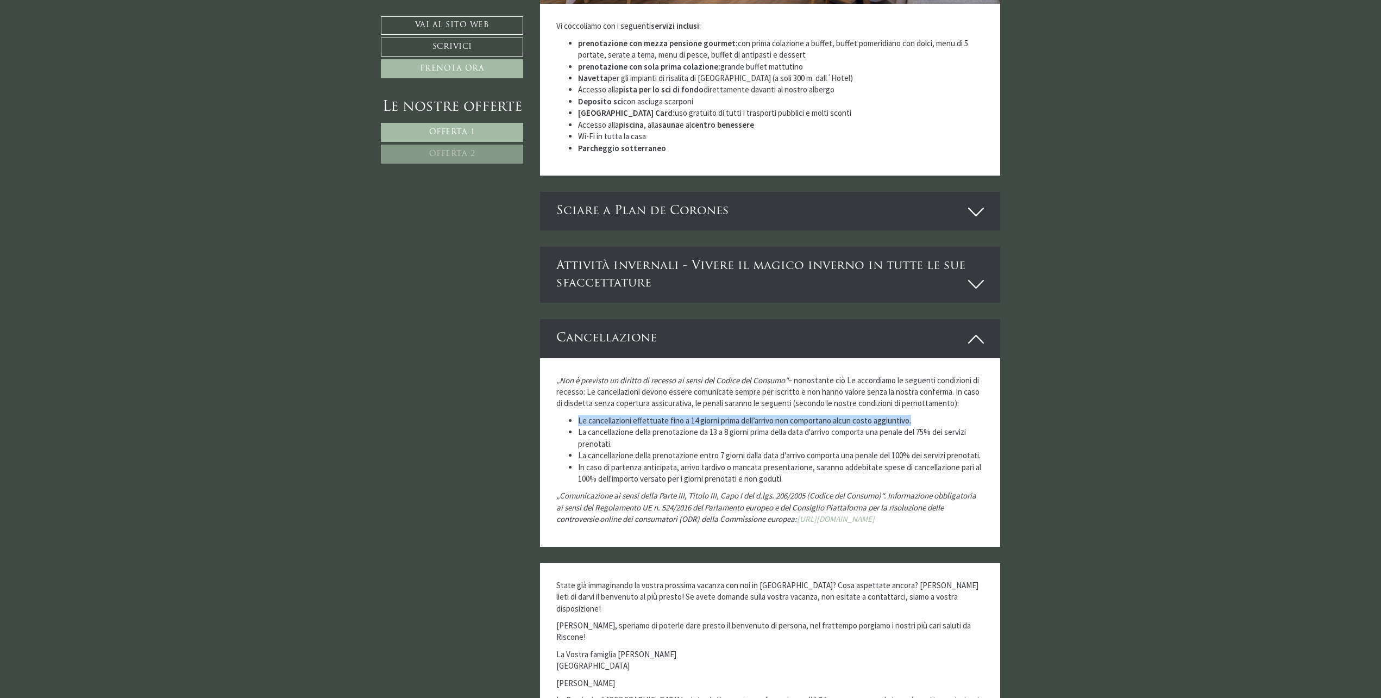 This screenshot has height=698, width=1381. Describe the element at coordinates (214, 17) in the screenshot. I see `div: giovedì` at that location.